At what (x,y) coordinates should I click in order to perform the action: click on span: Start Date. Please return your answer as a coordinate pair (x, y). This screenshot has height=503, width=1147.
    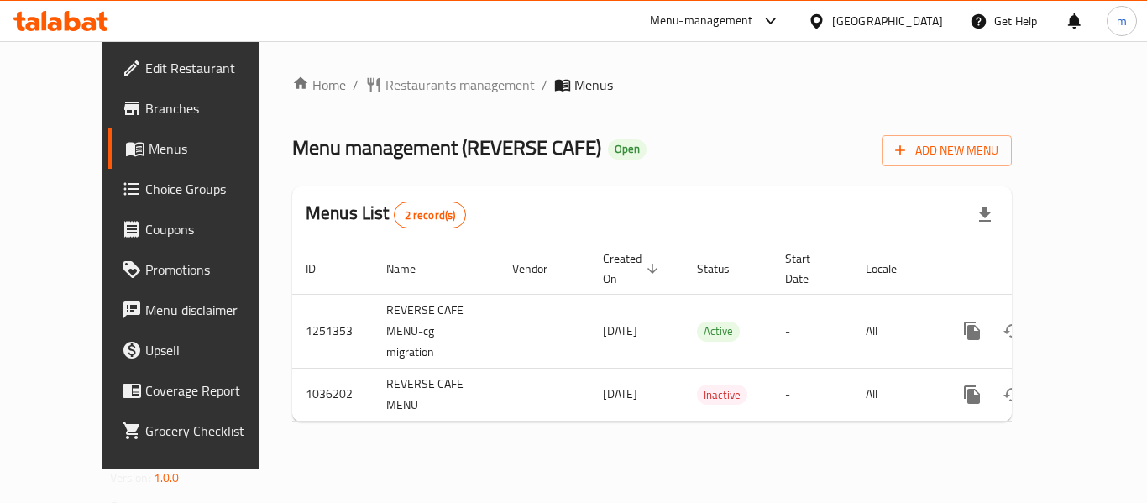
    Looking at the image, I should click on (808, 269).